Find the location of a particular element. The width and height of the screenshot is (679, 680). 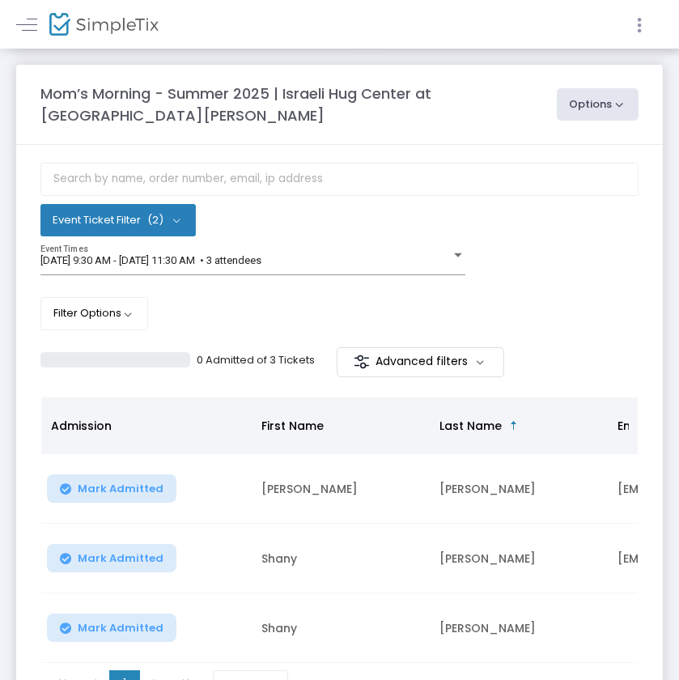

button: Event Ticket Filter(2) is located at coordinates (118, 220).